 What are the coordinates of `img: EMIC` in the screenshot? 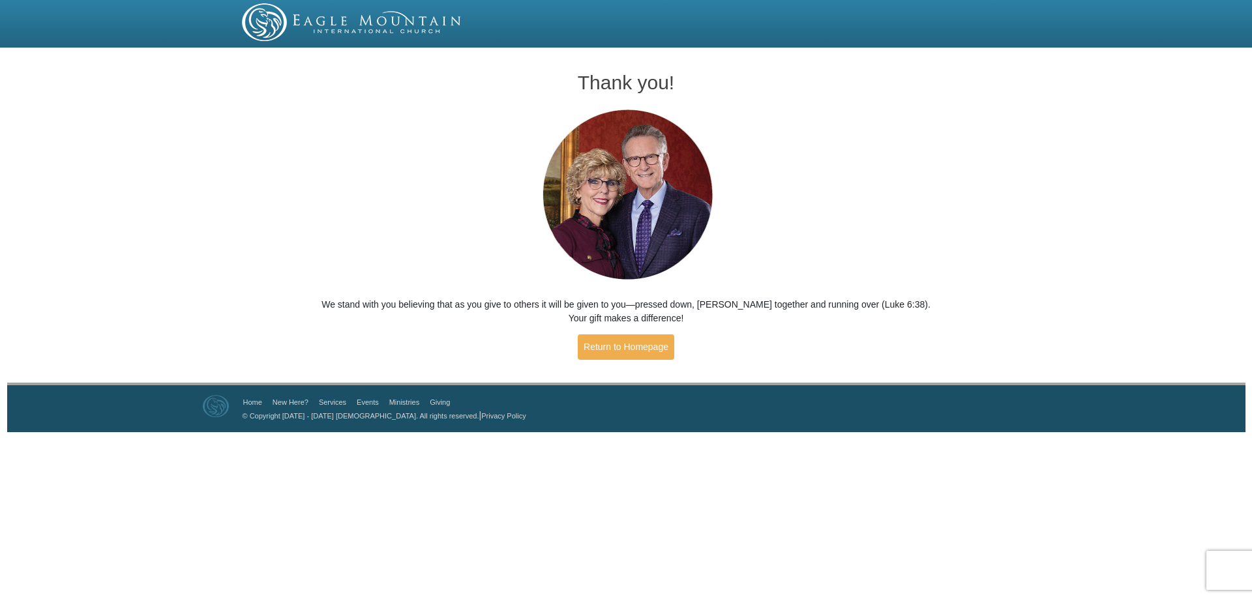 It's located at (352, 22).